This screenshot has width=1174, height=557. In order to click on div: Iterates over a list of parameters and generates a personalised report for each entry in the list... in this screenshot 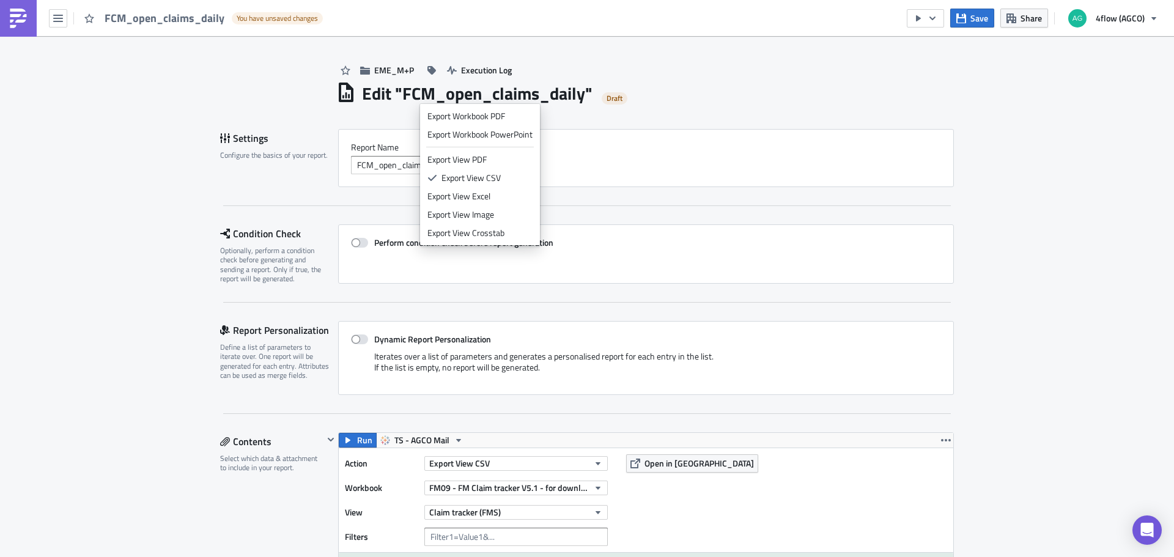, I will do `click(646, 366)`.